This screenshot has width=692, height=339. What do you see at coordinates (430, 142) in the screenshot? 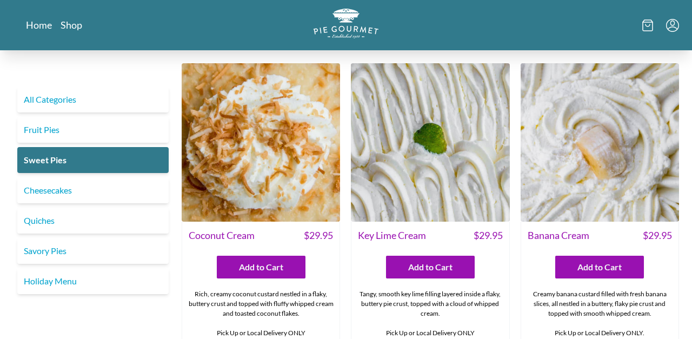
I see `a: Key Lime Cream` at bounding box center [430, 142].